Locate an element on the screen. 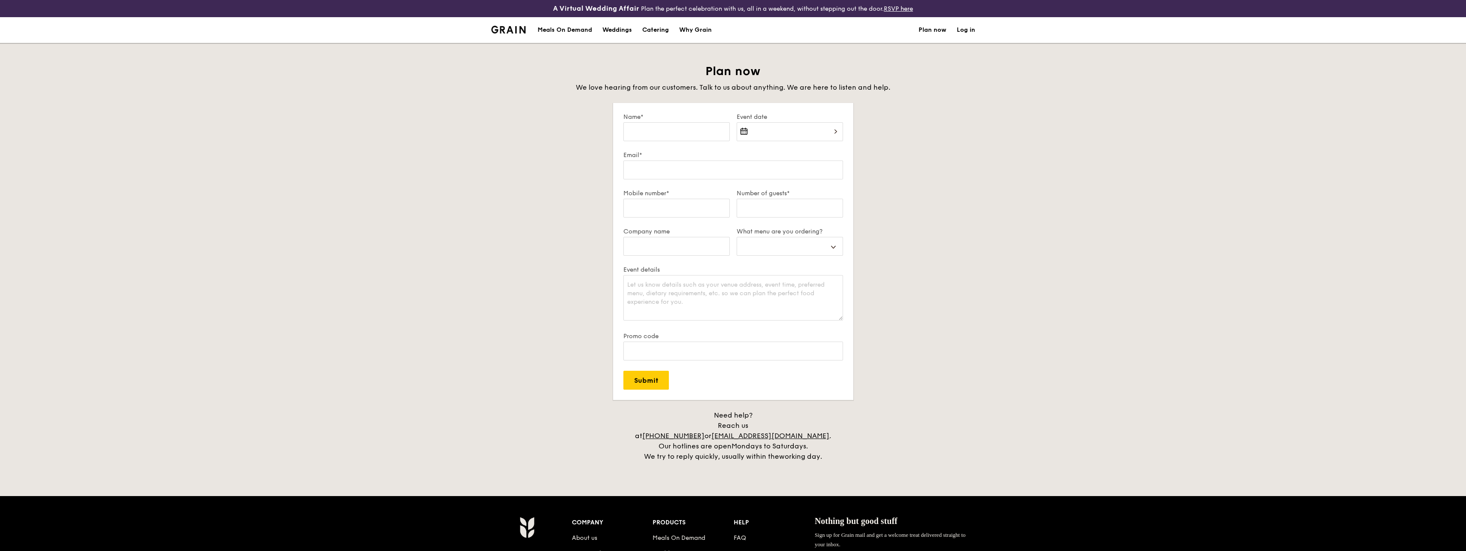 The width and height of the screenshot is (1466, 551). a: Log in is located at coordinates (966, 30).